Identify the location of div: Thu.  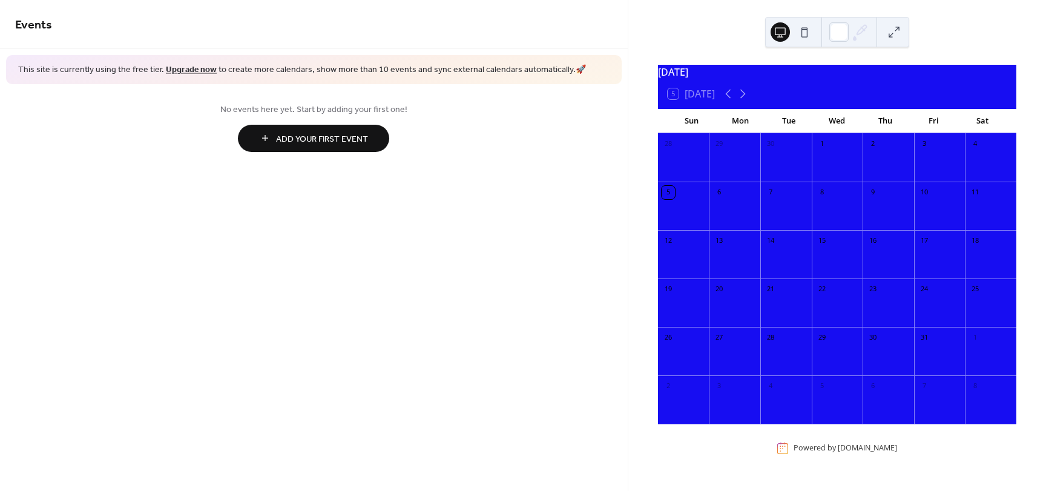
(885, 121).